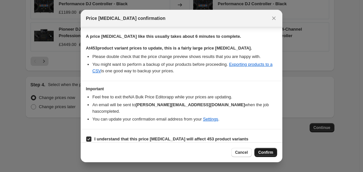  I want to click on span: Confirm, so click(266, 152).